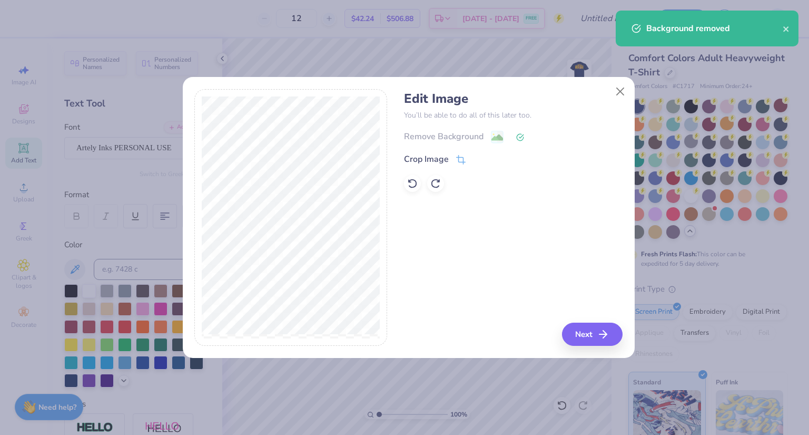  Describe the element at coordinates (426, 159) in the screenshot. I see `div: Crop Image` at that location.